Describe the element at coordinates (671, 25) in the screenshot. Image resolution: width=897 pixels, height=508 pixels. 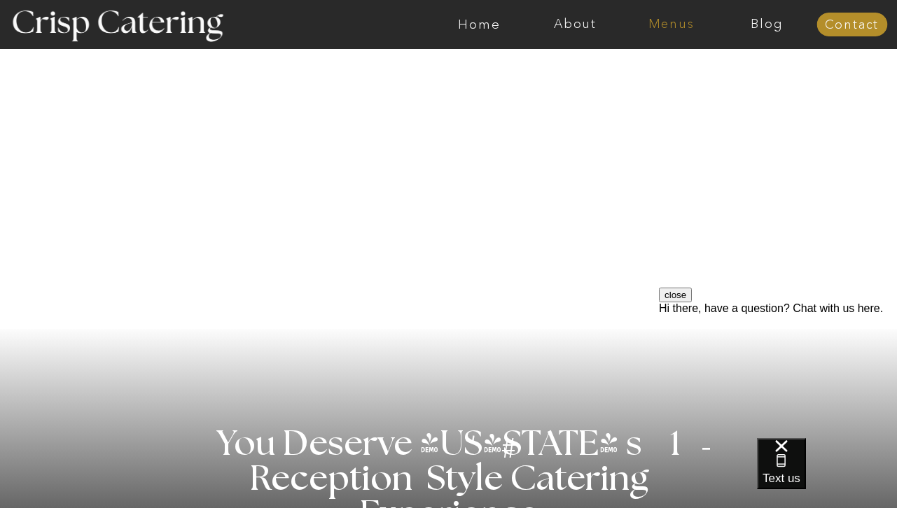
I see `nav: Menus` at that location.